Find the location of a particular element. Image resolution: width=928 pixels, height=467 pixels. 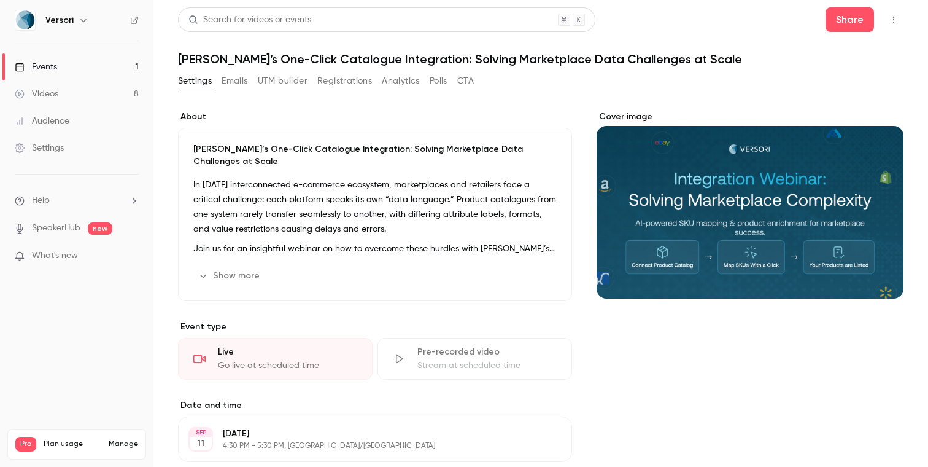

h6: Versori is located at coordinates (60, 20).